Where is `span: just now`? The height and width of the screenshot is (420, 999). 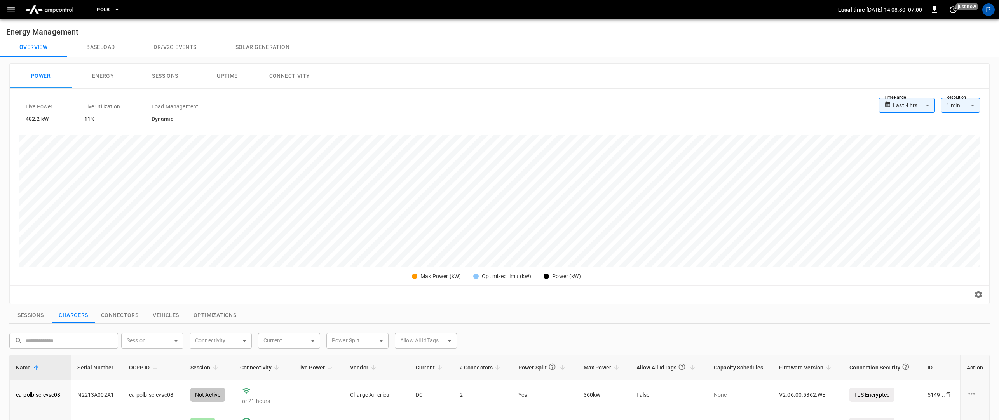 span: just now is located at coordinates (967, 7).